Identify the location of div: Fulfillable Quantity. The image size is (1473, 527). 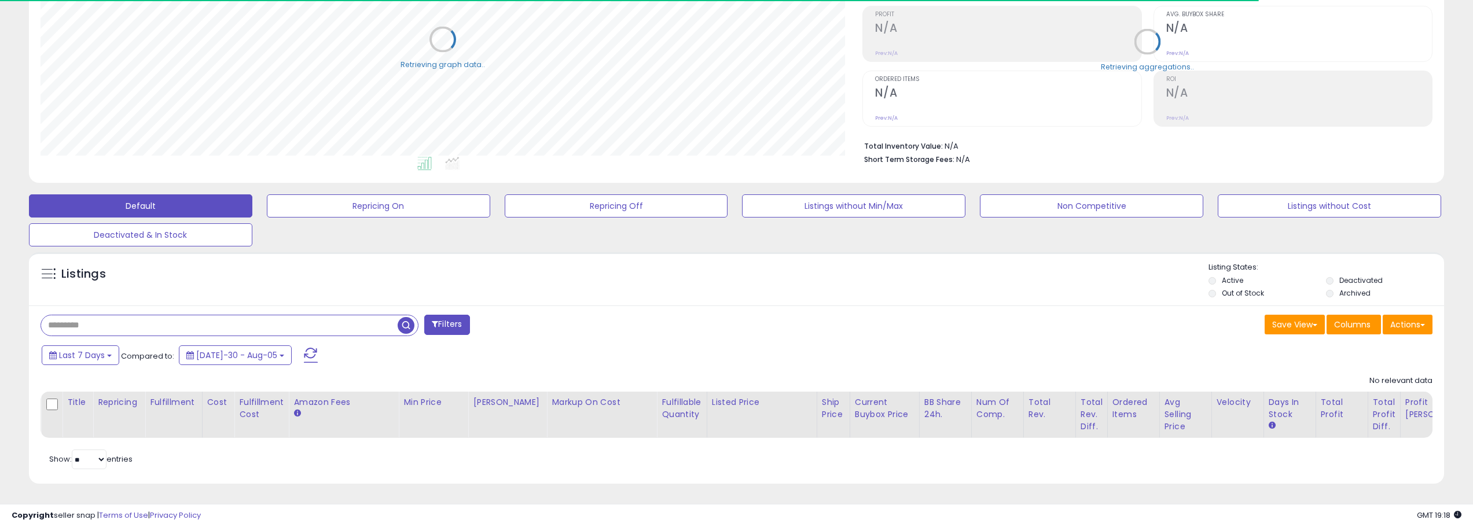
(681, 408).